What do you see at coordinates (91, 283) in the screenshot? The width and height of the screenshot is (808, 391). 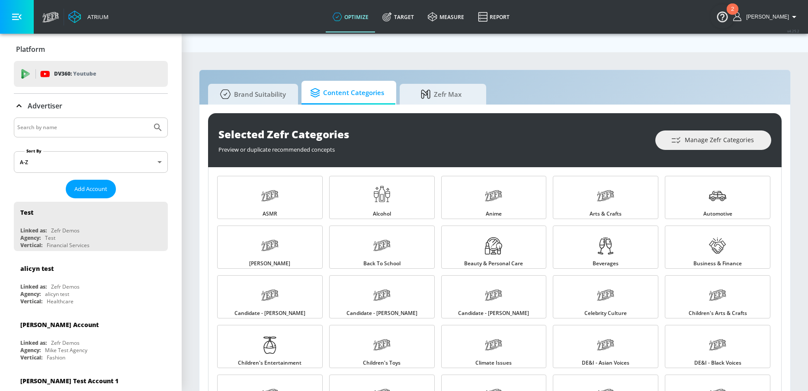 I see `div: alicyn testLinked as:Zefr DemosAgency:alicyn testVertical:Healthcare` at bounding box center [91, 283].